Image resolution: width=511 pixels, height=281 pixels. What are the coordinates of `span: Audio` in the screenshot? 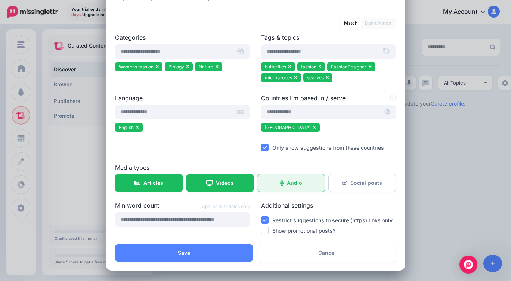 It's located at (294, 183).